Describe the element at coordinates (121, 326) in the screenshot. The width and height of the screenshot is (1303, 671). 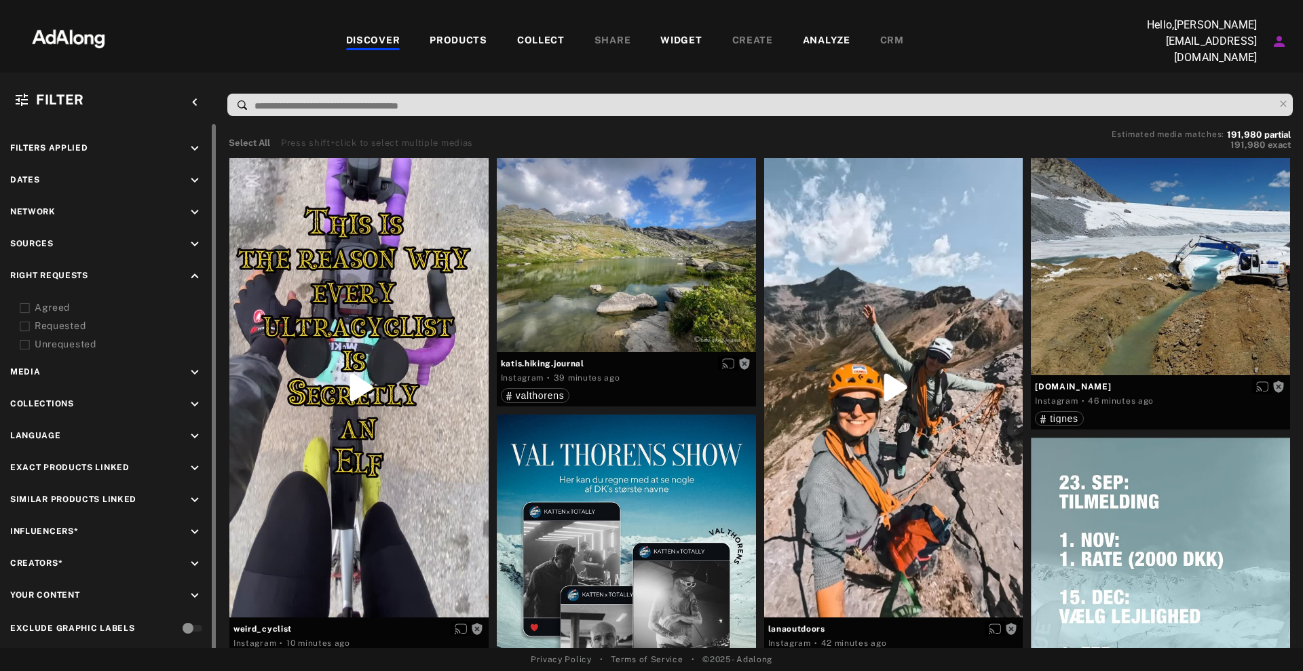
I see `div: Requested` at that location.